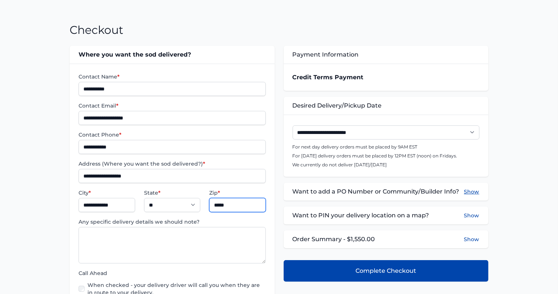 Image resolution: width=558 pixels, height=294 pixels. I want to click on label: City, so click(106, 193).